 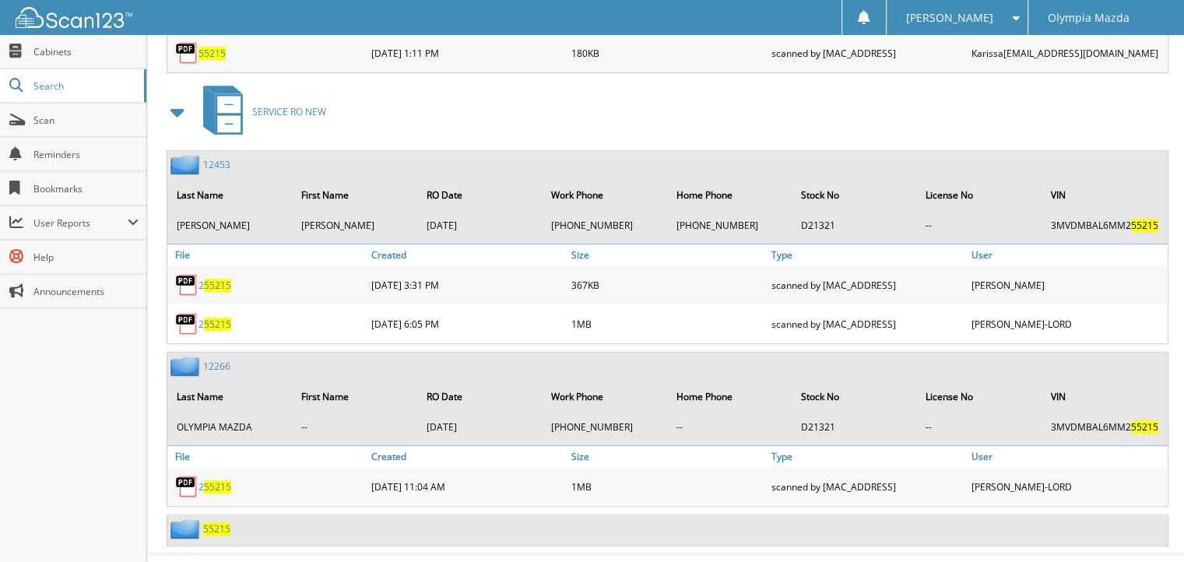 What do you see at coordinates (86, 291) in the screenshot?
I see `span: Announcements` at bounding box center [86, 291].